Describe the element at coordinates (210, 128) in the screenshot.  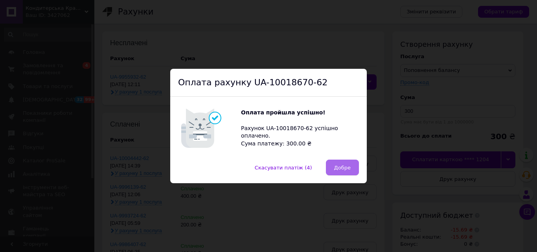
I see `img: Котик говорить Оплата пройшла успішно!` at that location.